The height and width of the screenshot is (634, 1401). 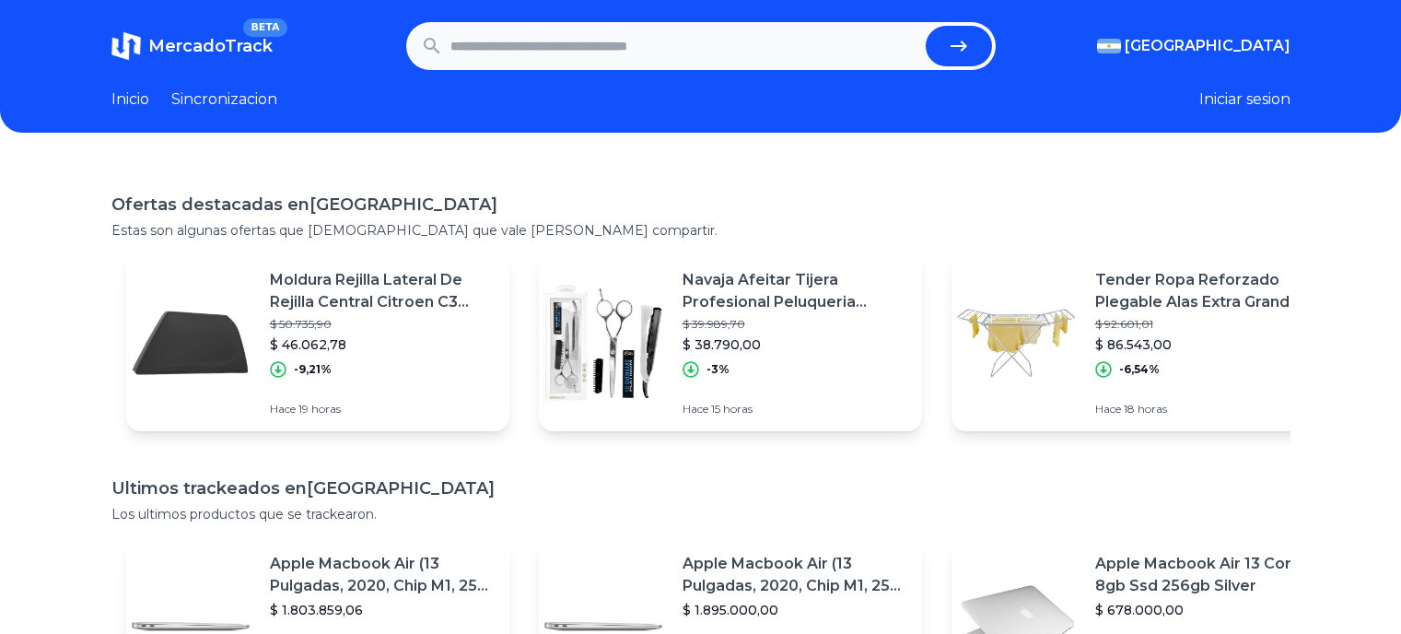 What do you see at coordinates (1143, 343) in the screenshot?
I see `a: Featured imageTender Ropa Reforzado Plegable Alas Extra Grande Aluminio$ 92.601,01$ 86.543,00-6,5...` at bounding box center [1143, 343].